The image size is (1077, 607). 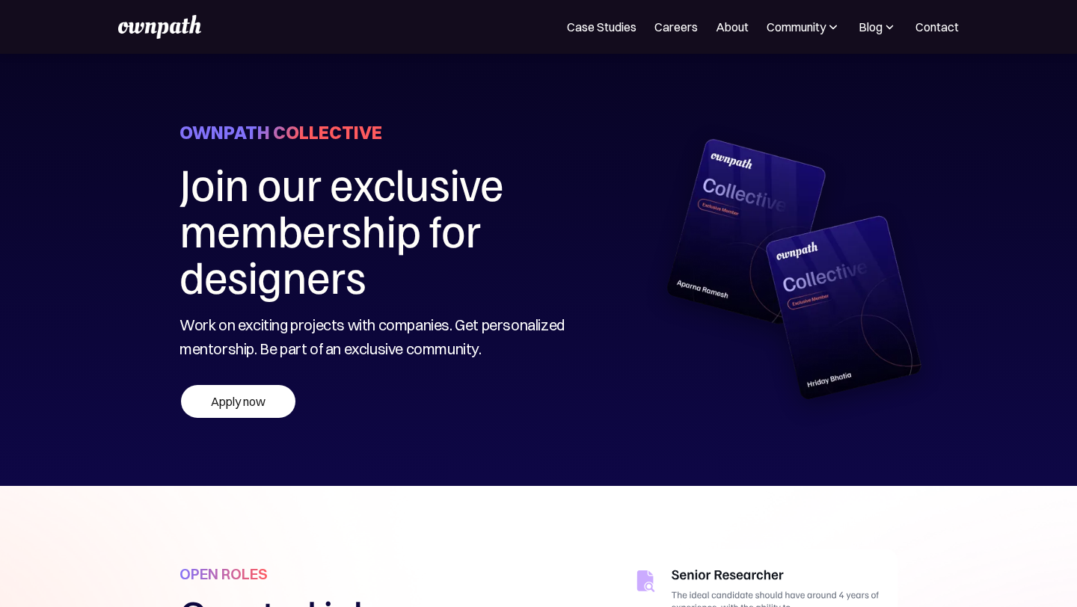 What do you see at coordinates (381, 229) in the screenshot?
I see `h1: Join our exclusive membership for designers` at bounding box center [381, 229].